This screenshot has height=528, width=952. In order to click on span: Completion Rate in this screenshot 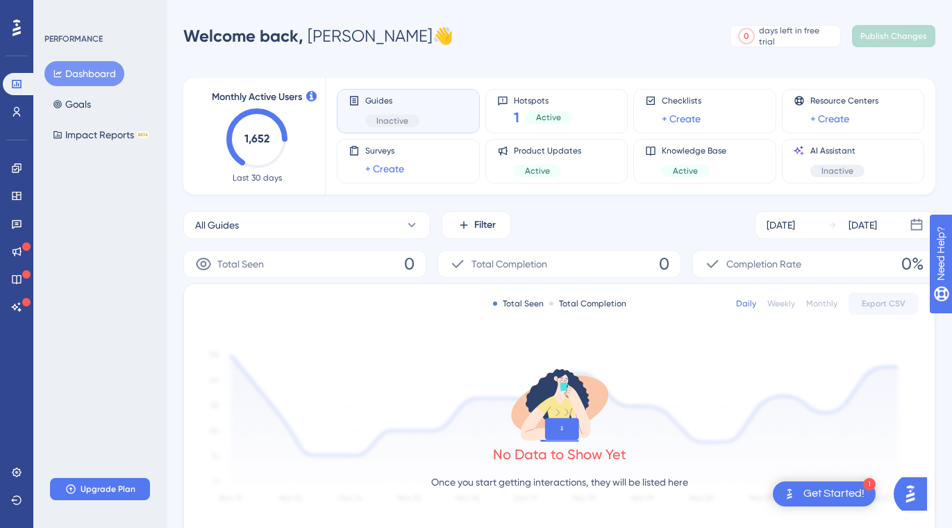, I will do `click(764, 264)`.